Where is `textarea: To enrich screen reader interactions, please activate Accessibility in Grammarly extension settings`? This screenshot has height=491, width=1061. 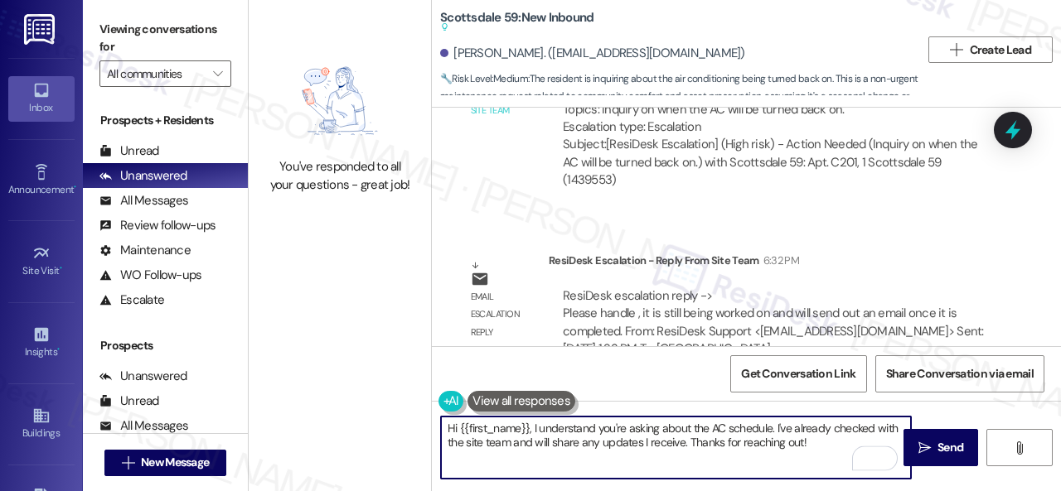 textarea: To enrich screen reader interactions, please activate Accessibility in Grammarly extension settings is located at coordinates (675, 448).